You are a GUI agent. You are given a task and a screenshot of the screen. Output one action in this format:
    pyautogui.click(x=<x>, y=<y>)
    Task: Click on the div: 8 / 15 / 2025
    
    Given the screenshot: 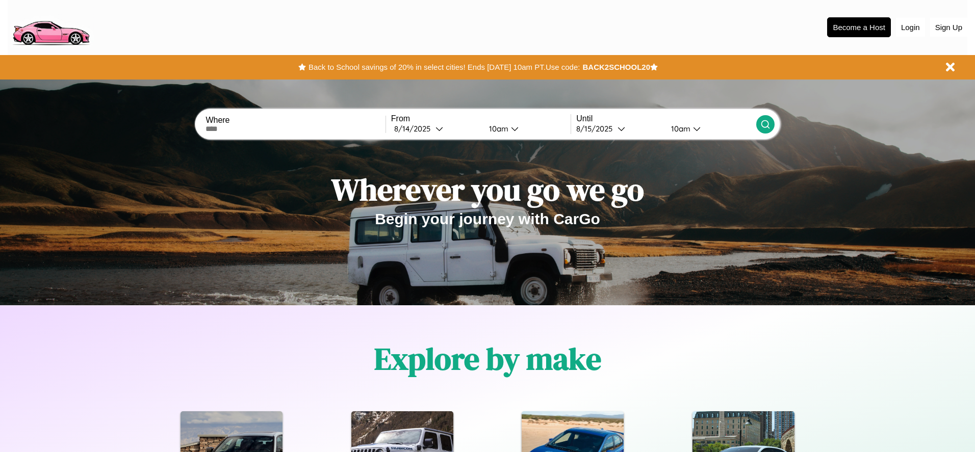 What is the action you would take?
    pyautogui.click(x=597, y=129)
    